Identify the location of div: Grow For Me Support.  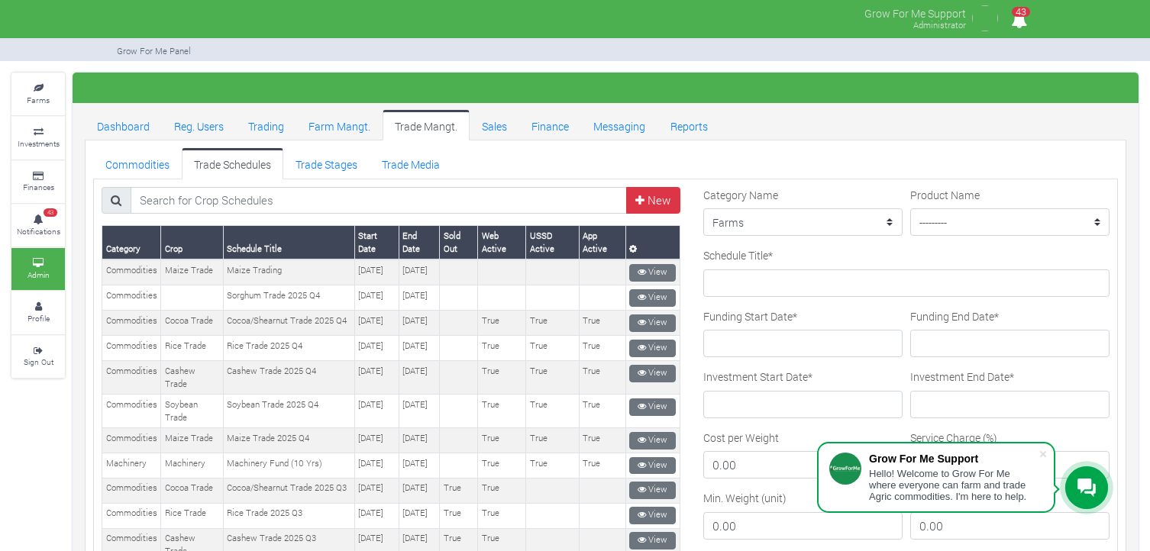
(954, 459).